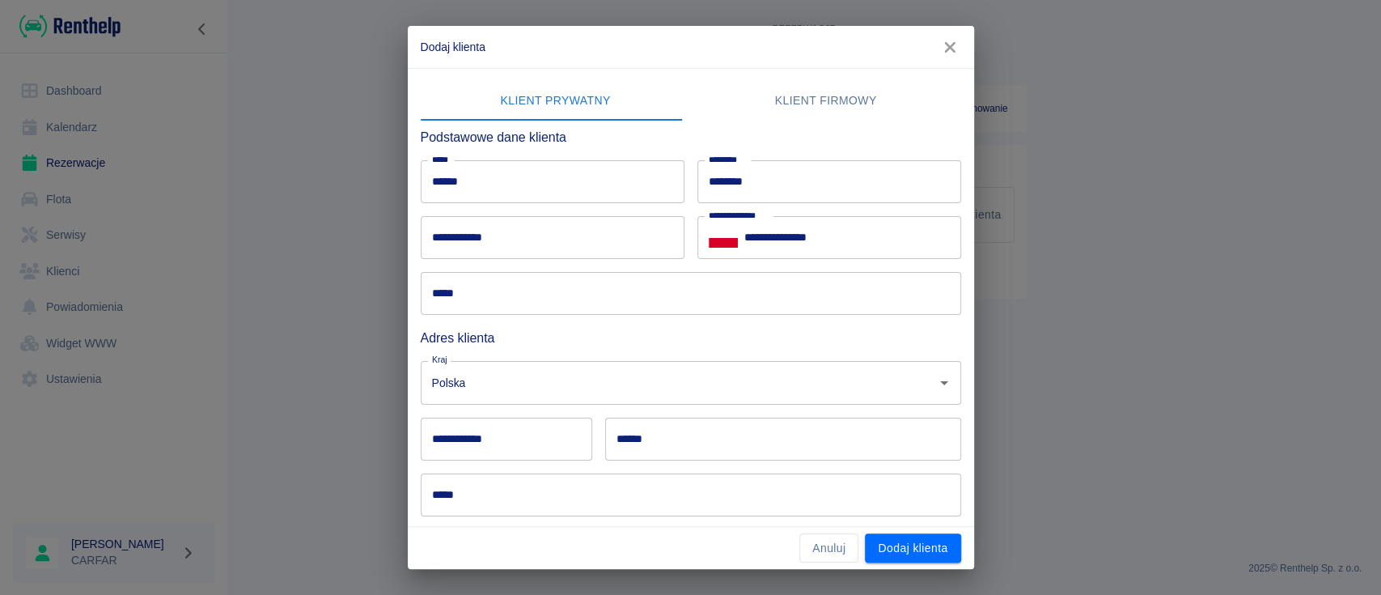 Image resolution: width=1381 pixels, height=595 pixels. What do you see at coordinates (913, 548) in the screenshot?
I see `button: Dodaj klienta` at bounding box center [913, 548].